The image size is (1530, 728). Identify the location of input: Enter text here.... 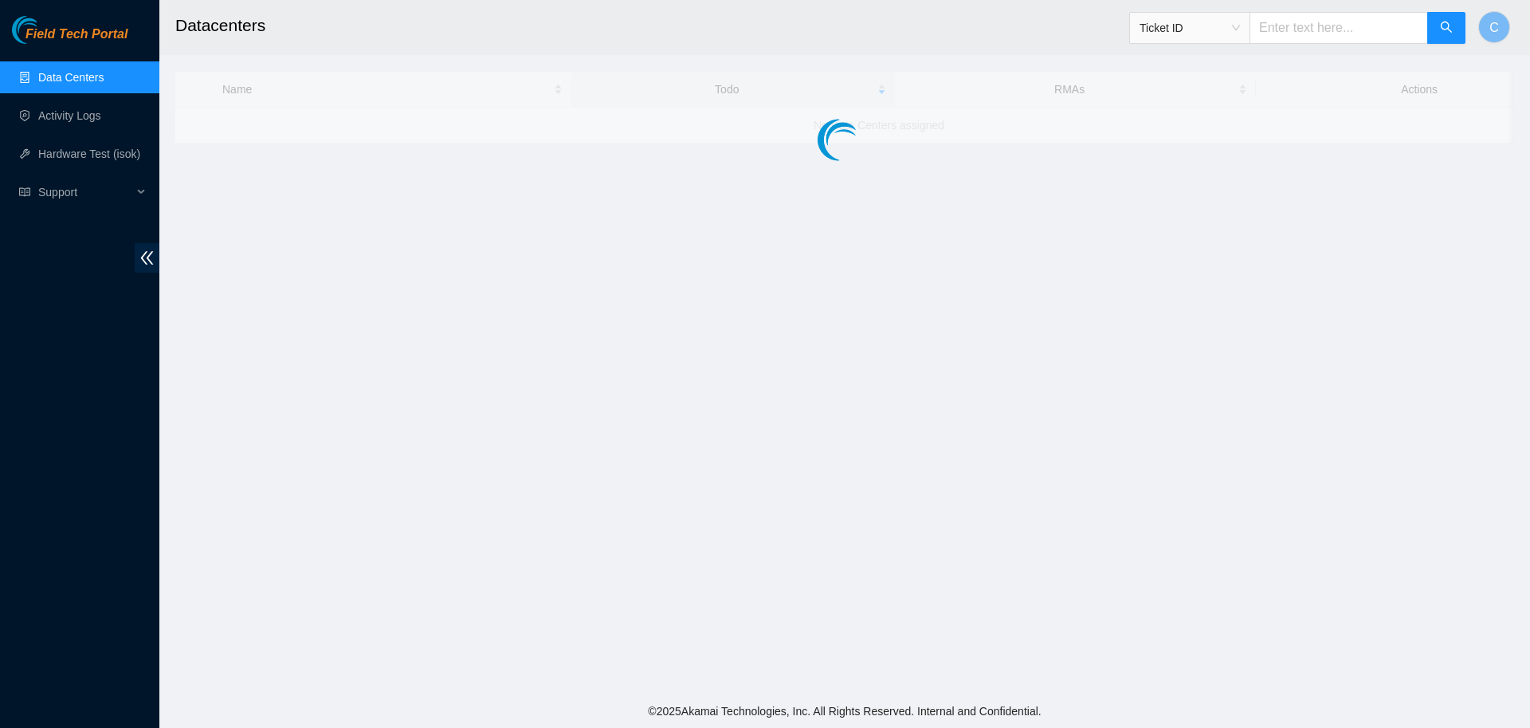
(1339, 28).